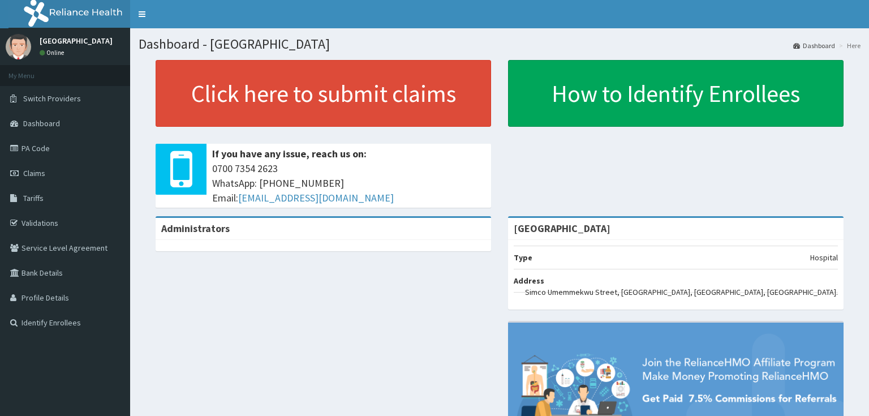 This screenshot has width=869, height=416. Describe the element at coordinates (529, 281) in the screenshot. I see `b: Address` at that location.